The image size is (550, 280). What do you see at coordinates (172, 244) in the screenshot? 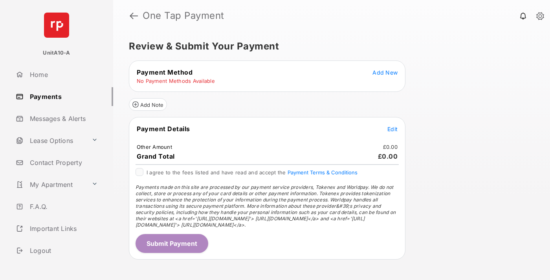
I see `button: Submit Payment` at bounding box center [172, 244].